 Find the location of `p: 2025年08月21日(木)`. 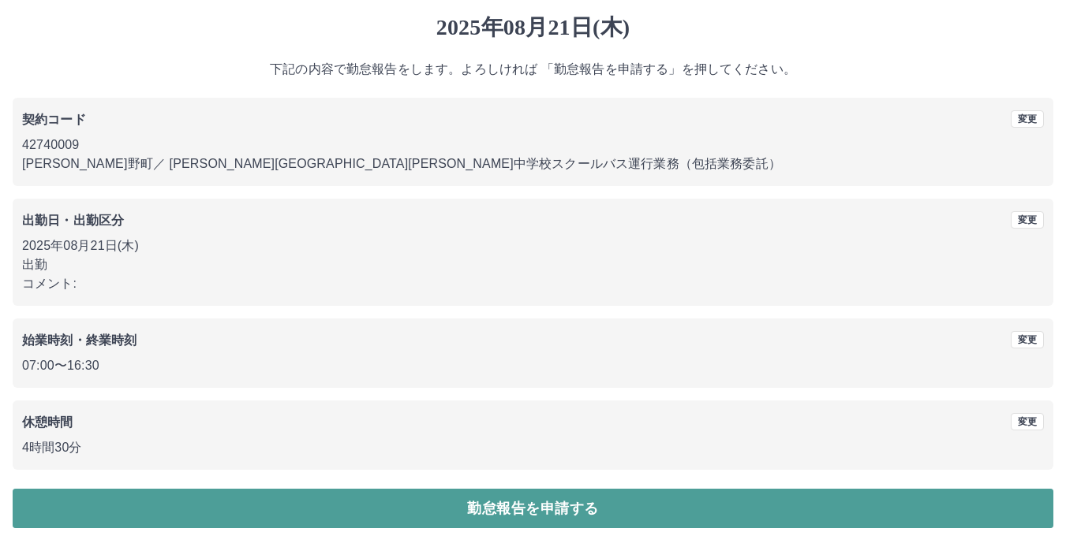

p: 2025年08月21日(木) is located at coordinates (532, 246).